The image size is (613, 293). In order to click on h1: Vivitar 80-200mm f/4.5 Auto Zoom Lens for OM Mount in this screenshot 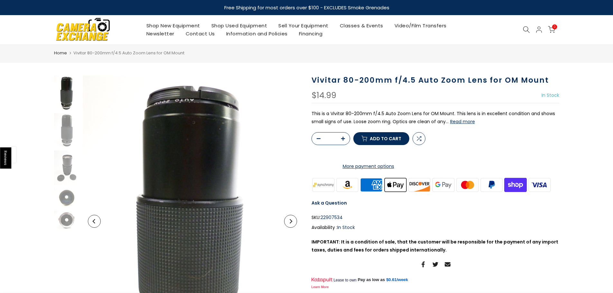, I will do `click(435, 80)`.